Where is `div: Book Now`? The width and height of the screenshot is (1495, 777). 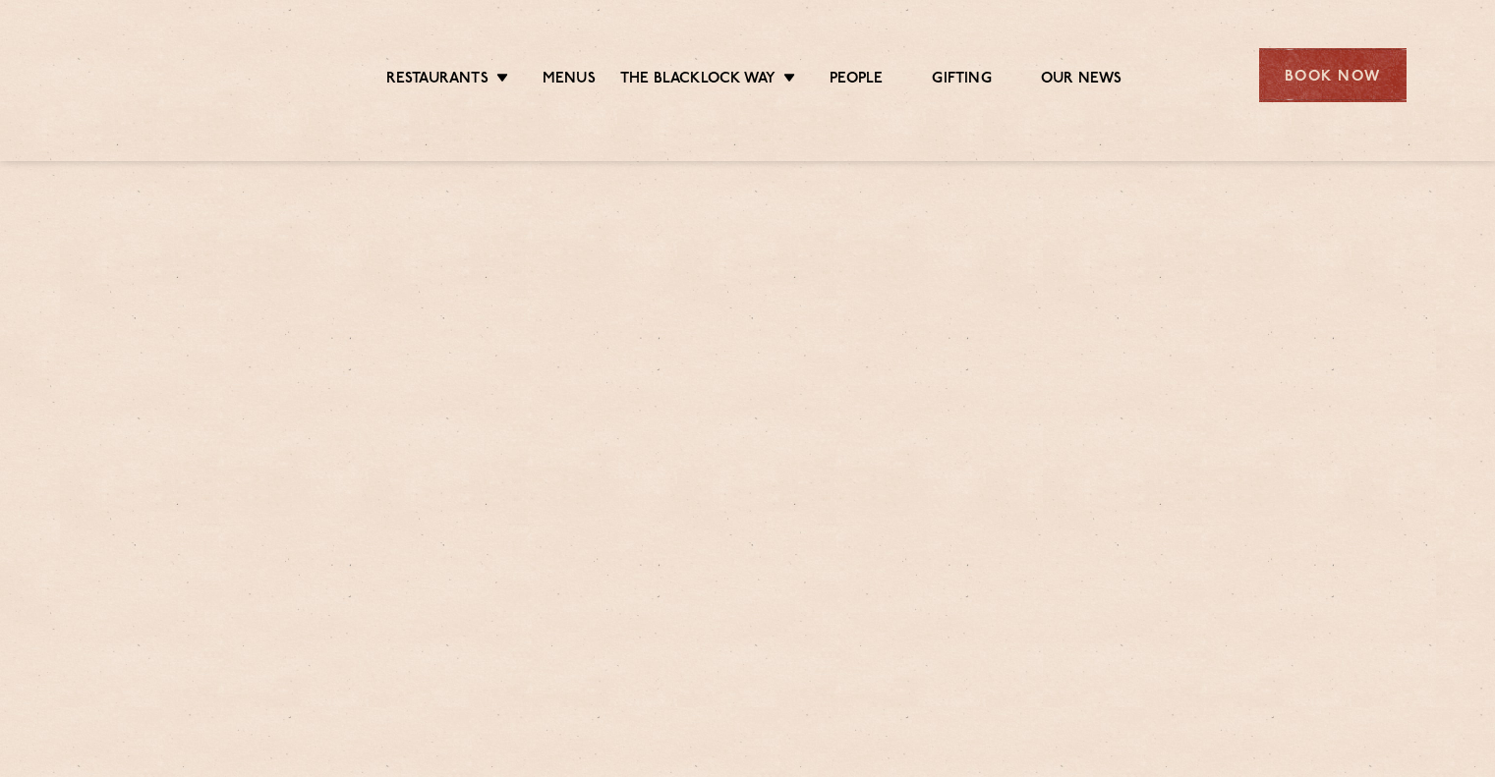 div: Book Now is located at coordinates (1332, 75).